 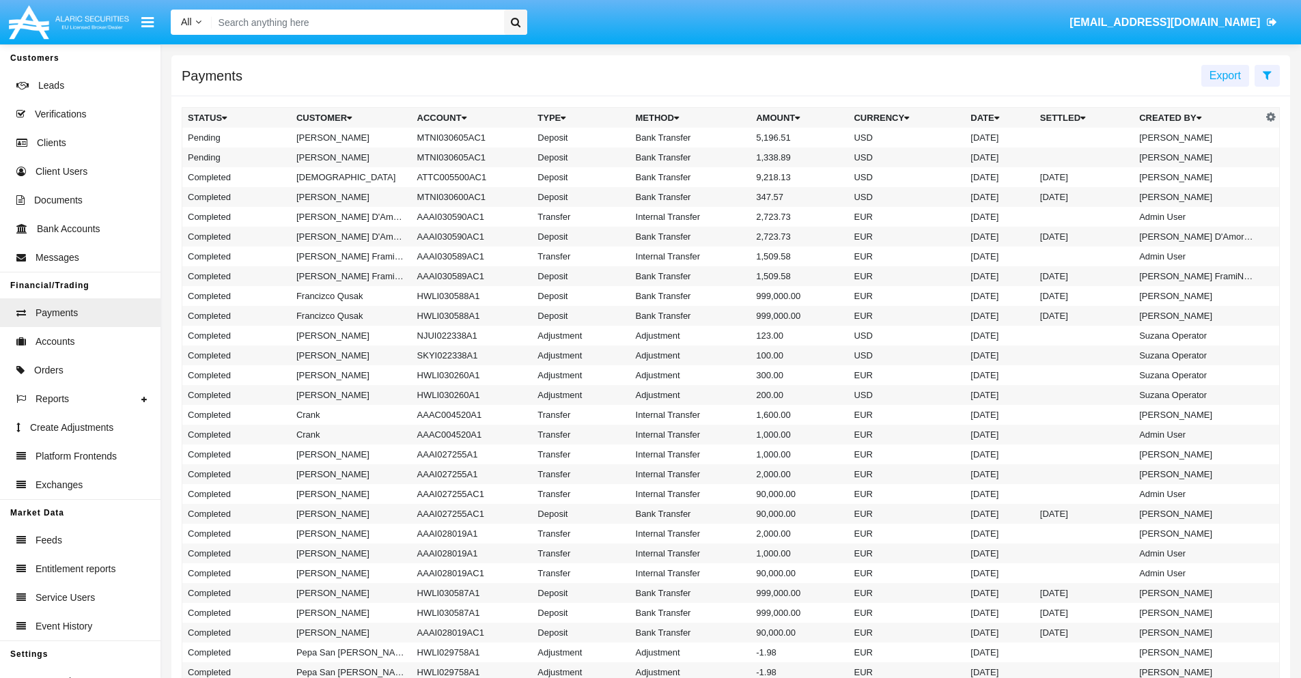 What do you see at coordinates (472, 553) in the screenshot?
I see `td: AAAI028019A1` at bounding box center [472, 553].